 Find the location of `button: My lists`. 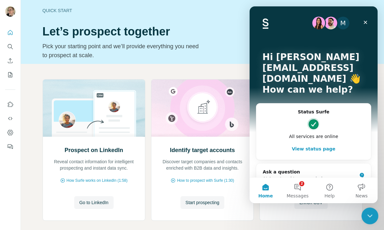

button: My lists is located at coordinates (10, 75).